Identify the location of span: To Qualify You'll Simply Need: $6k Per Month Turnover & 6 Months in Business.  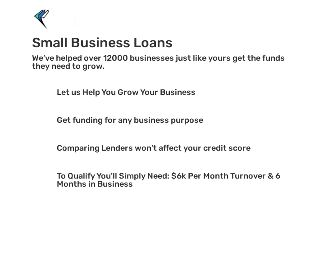
(168, 180).